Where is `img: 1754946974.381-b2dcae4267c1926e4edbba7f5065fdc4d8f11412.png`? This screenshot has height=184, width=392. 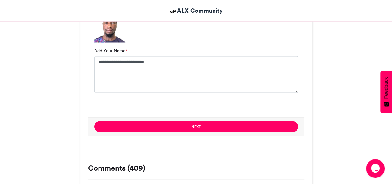 img: 1754946974.381-b2dcae4267c1926e4edbba7f5065fdc4d8f11412.png is located at coordinates (110, 27).